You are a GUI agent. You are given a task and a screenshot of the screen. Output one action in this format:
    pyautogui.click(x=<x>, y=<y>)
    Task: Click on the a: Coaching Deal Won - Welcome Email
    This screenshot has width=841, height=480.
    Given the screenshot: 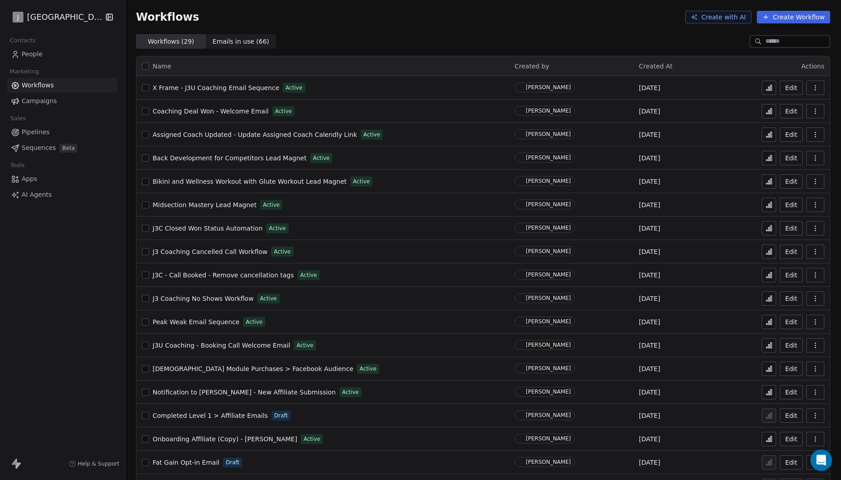 What is the action you would take?
    pyautogui.click(x=211, y=111)
    